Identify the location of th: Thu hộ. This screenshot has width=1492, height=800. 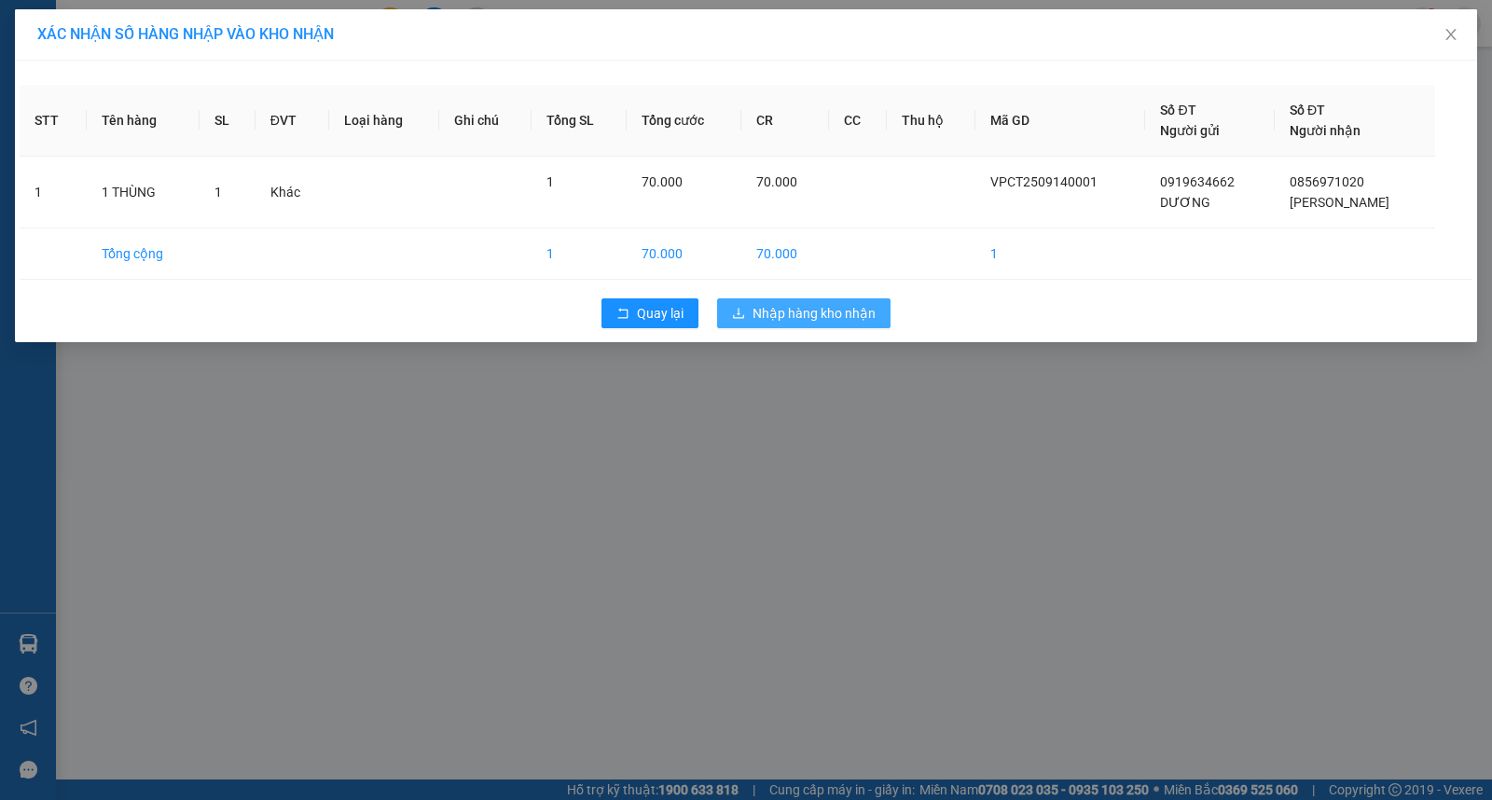
(931, 120).